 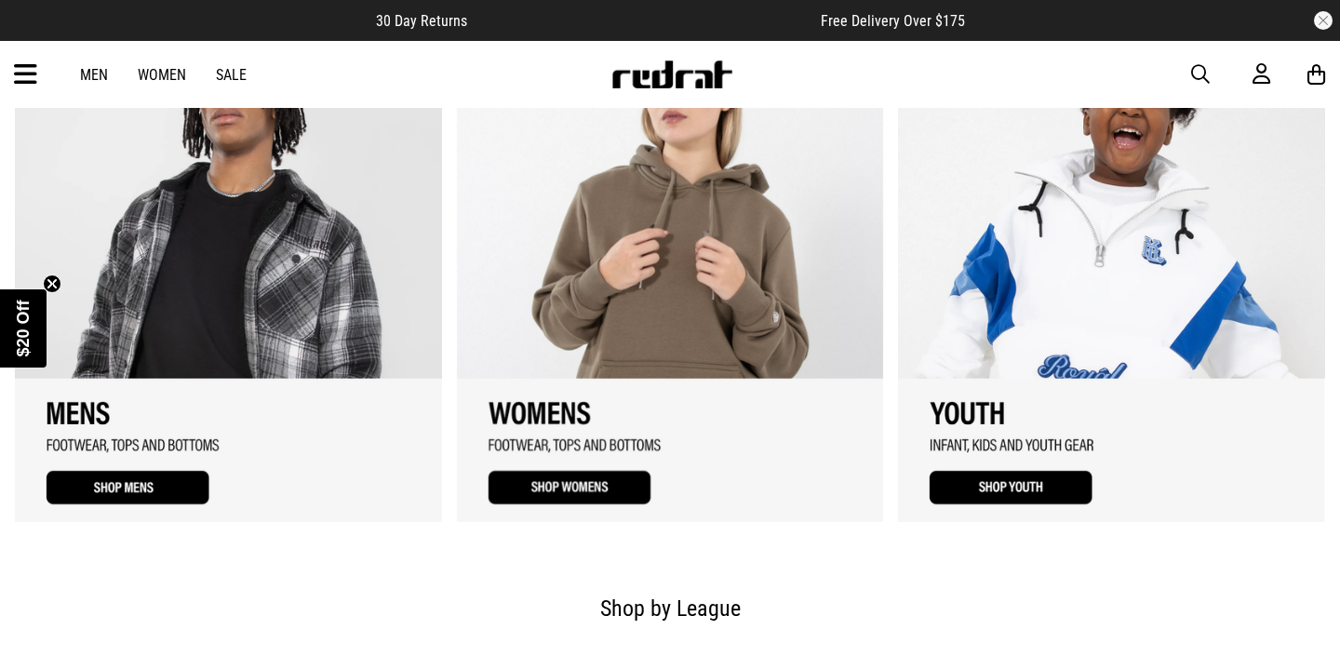 I want to click on div: 3 / 3, so click(x=1111, y=272).